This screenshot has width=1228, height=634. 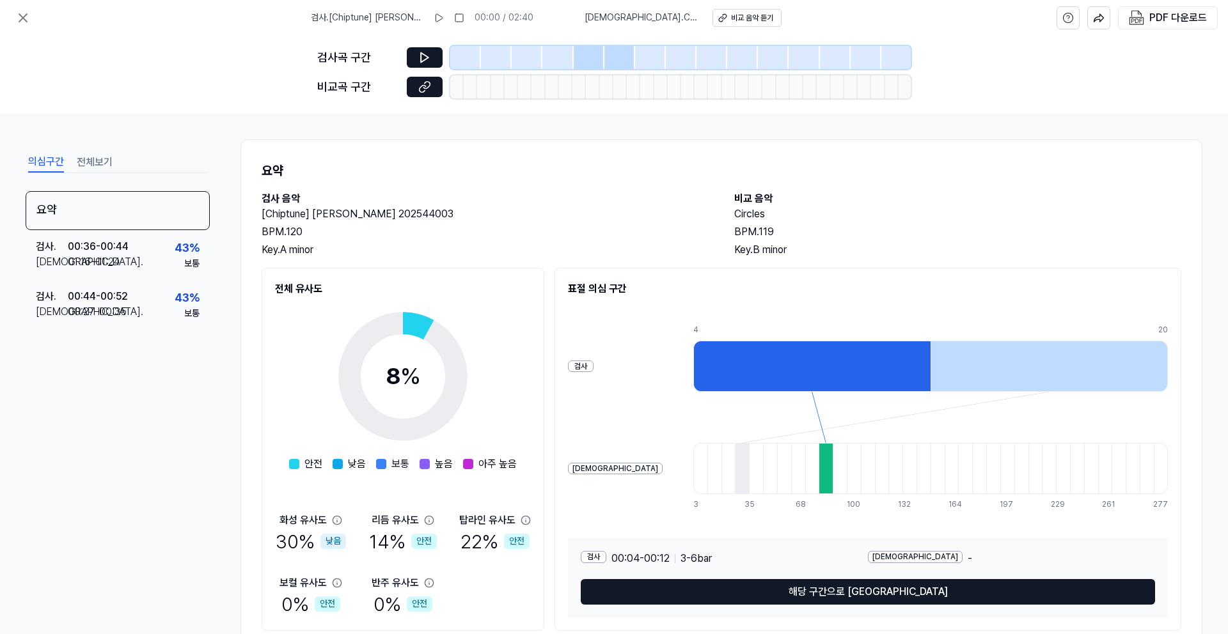 What do you see at coordinates (957, 199) in the screenshot?
I see `h2: 비교 음악` at bounding box center [957, 199].